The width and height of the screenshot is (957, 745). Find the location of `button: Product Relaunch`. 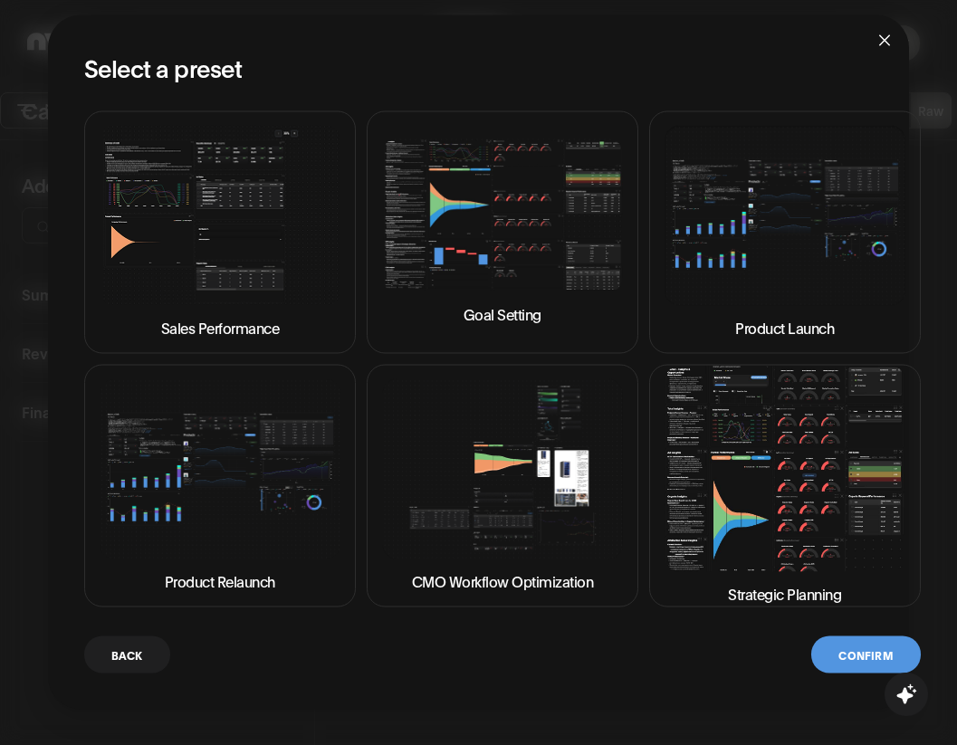

button: Product Relaunch is located at coordinates (220, 485).